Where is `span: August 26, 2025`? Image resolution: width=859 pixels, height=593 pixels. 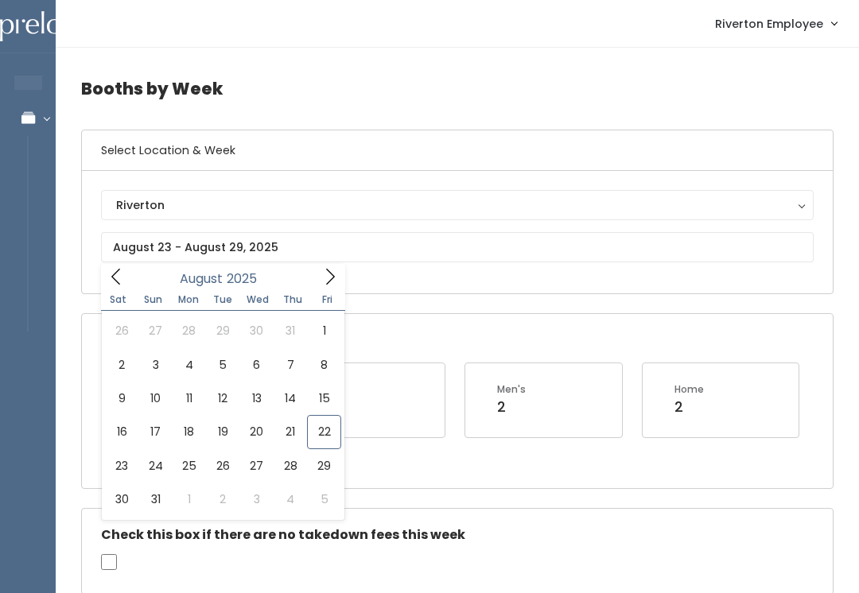 span: August 26, 2025 is located at coordinates (223, 466).